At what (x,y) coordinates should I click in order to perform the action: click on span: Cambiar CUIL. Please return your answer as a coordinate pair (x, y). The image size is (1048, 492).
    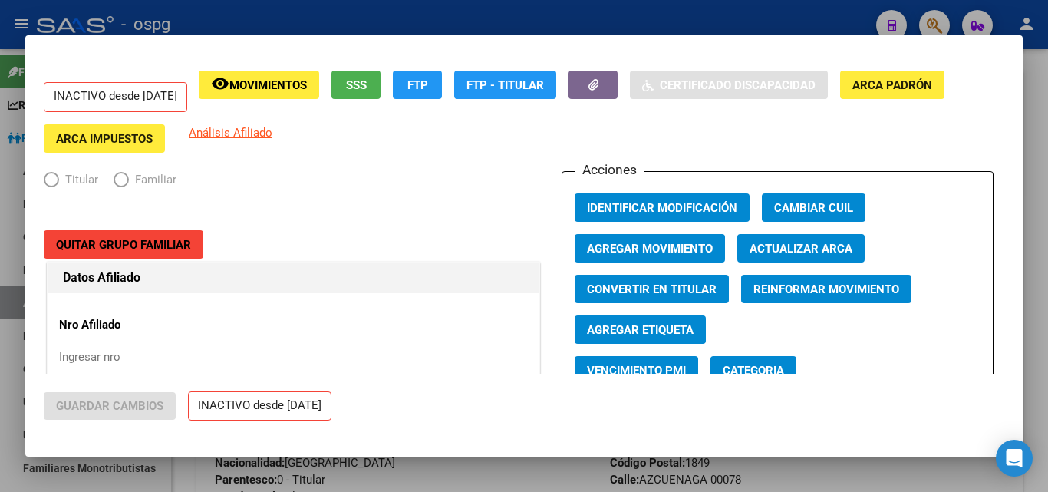
    Looking at the image, I should click on (814, 208).